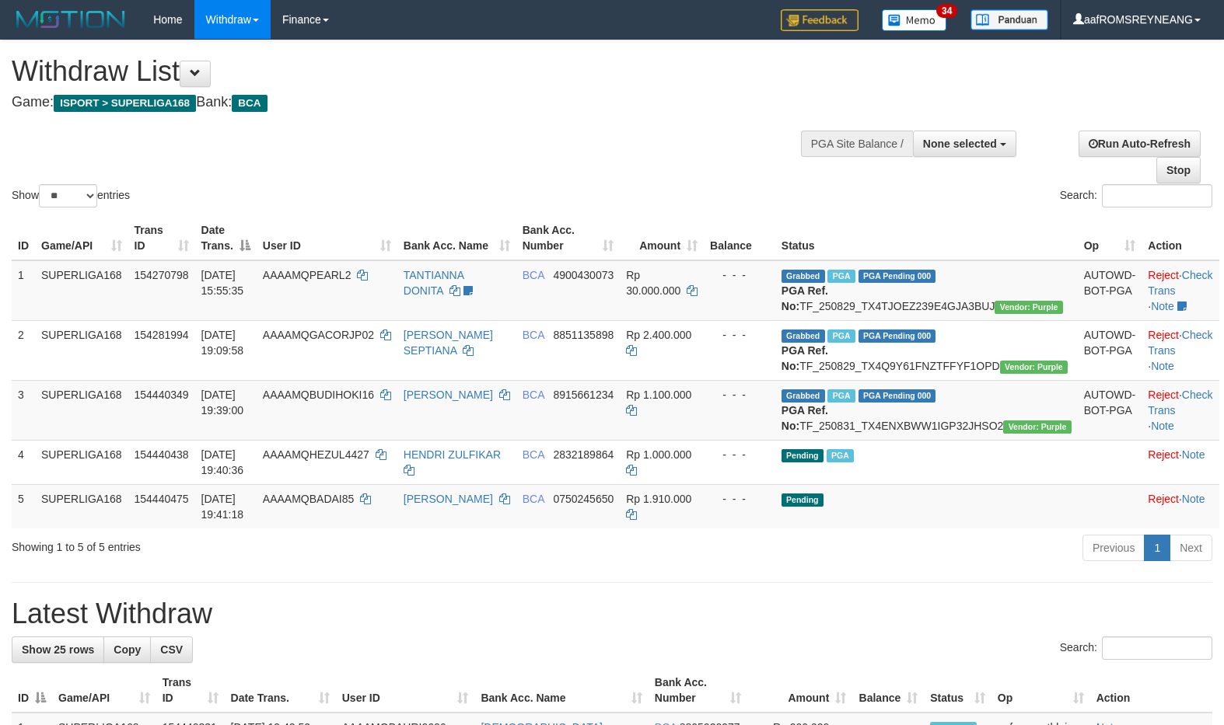  What do you see at coordinates (316, 455) in the screenshot?
I see `span: AAAAMQHEZUL4427` at bounding box center [316, 455].